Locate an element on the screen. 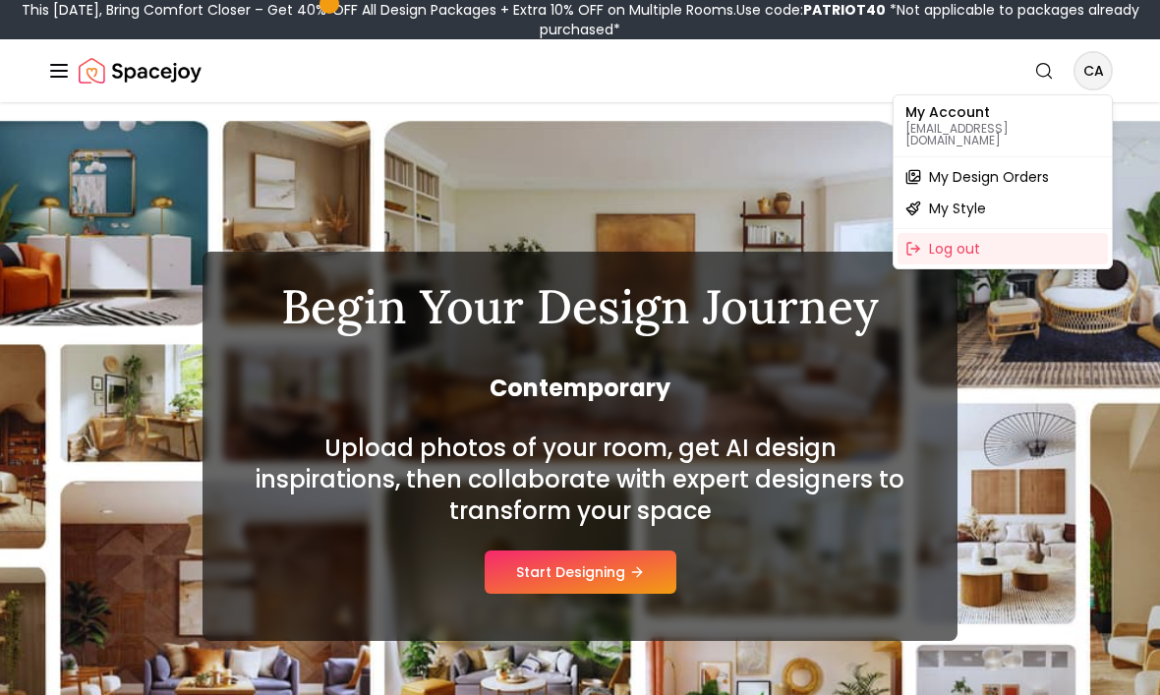 The height and width of the screenshot is (695, 1160). span: My Style is located at coordinates (958, 208).